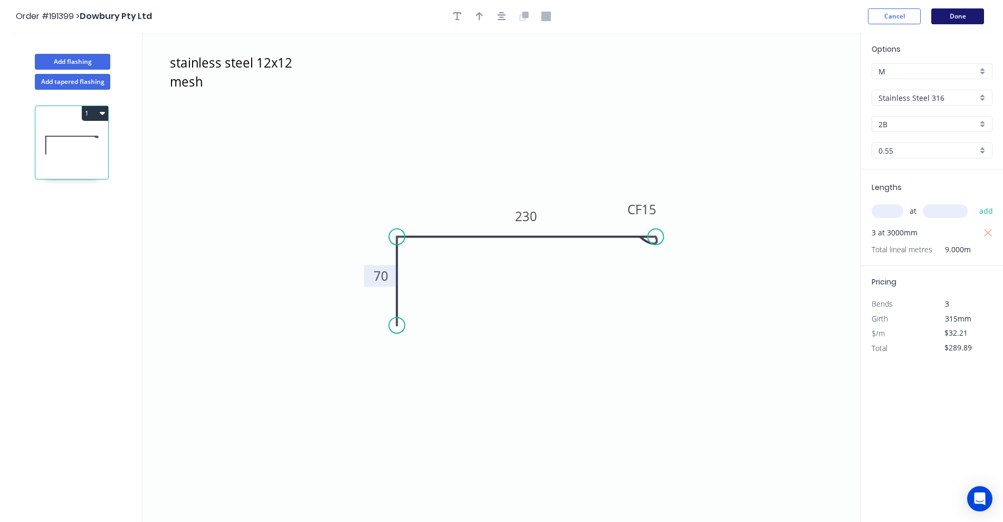 The image size is (1003, 522). I want to click on span: Total lineal metres, so click(901, 249).